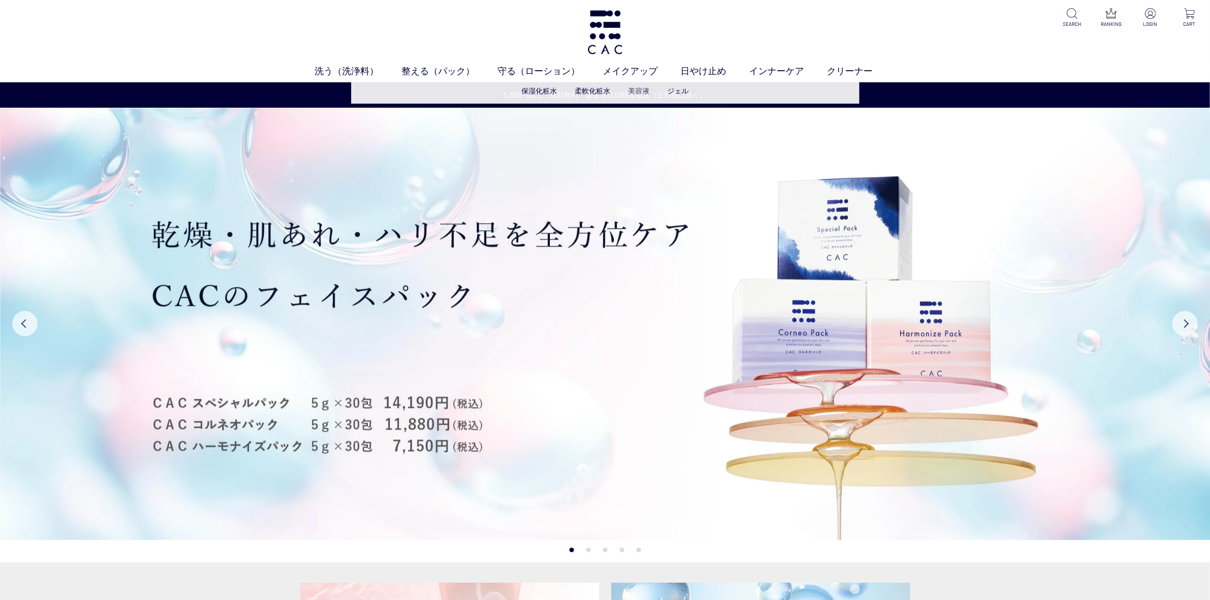  What do you see at coordinates (1189, 24) in the screenshot?
I see `p: CART` at bounding box center [1189, 24].